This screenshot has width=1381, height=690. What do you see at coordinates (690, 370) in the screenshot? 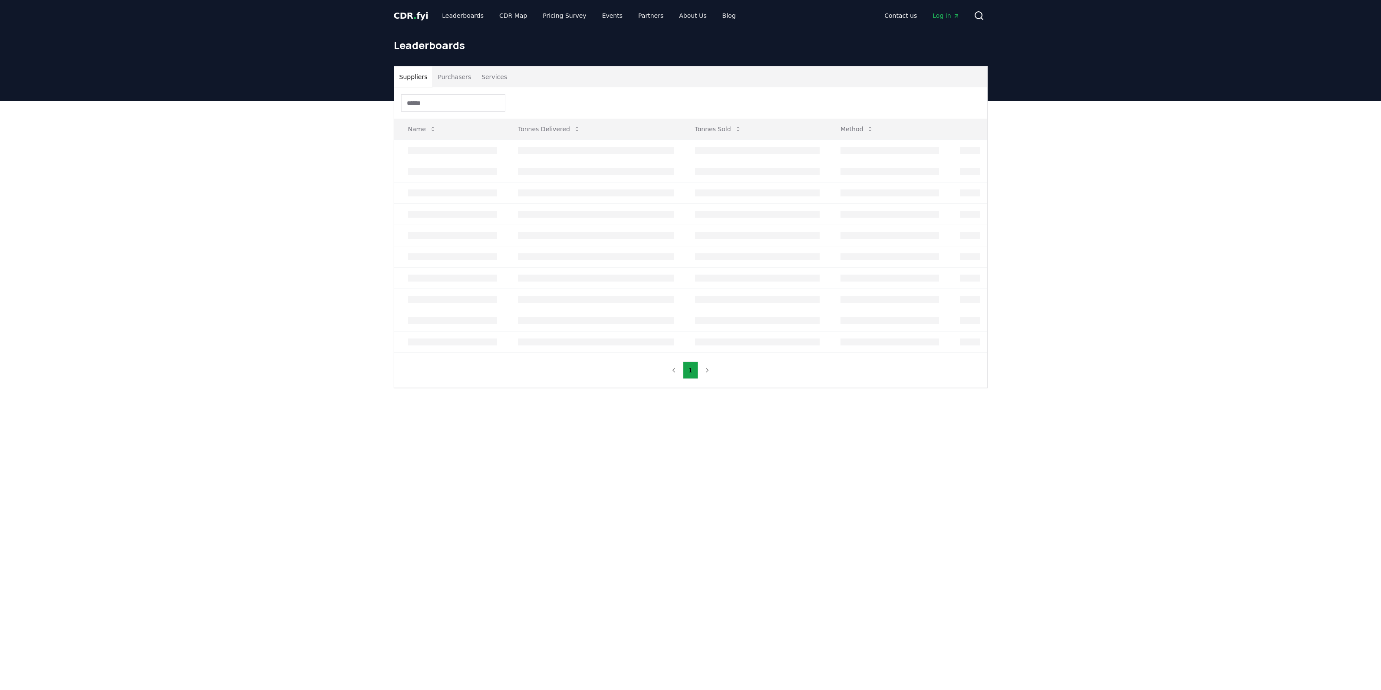
I see `button: 1` at bounding box center [690, 370].